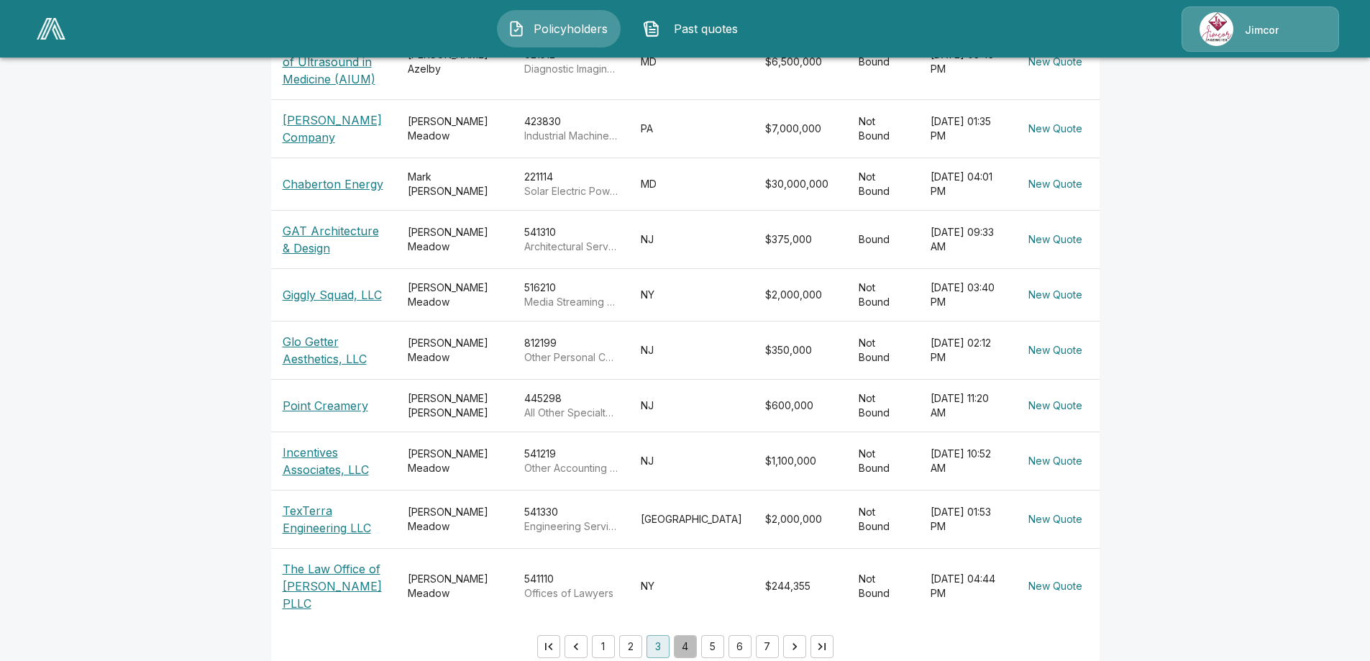  I want to click on td: $350,000, so click(800, 350).